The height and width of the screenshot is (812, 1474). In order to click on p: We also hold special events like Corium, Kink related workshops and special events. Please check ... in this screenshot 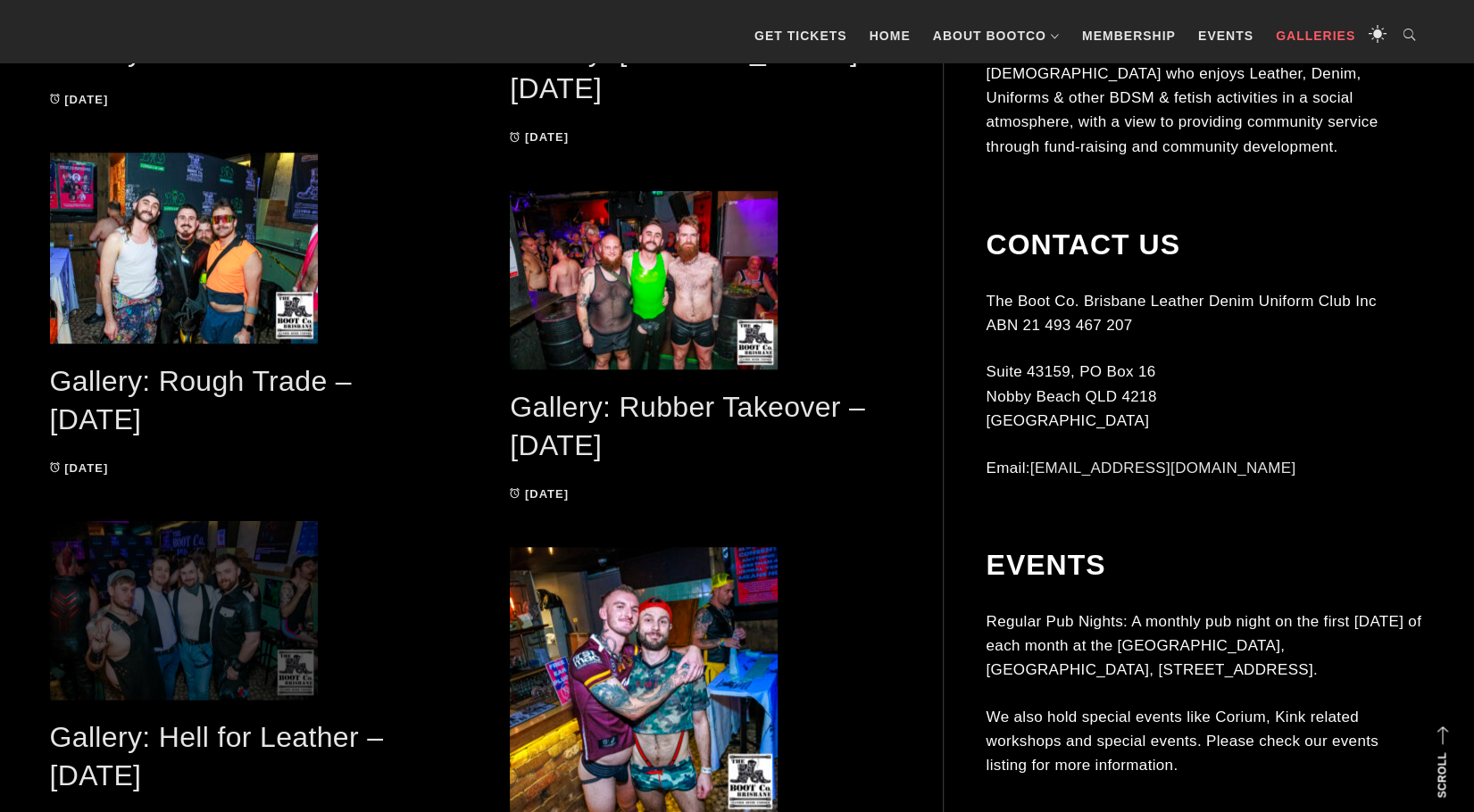, I will do `click(1204, 741)`.